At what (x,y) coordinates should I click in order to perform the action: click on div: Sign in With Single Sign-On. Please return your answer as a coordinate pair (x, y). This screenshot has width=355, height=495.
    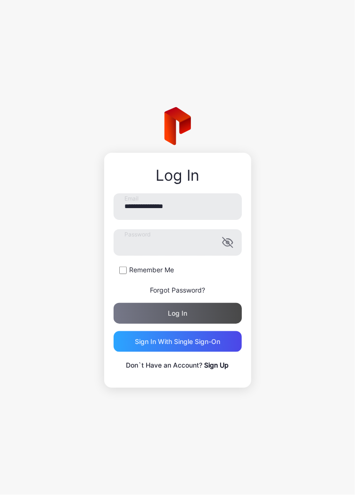
    Looking at the image, I should click on (177, 341).